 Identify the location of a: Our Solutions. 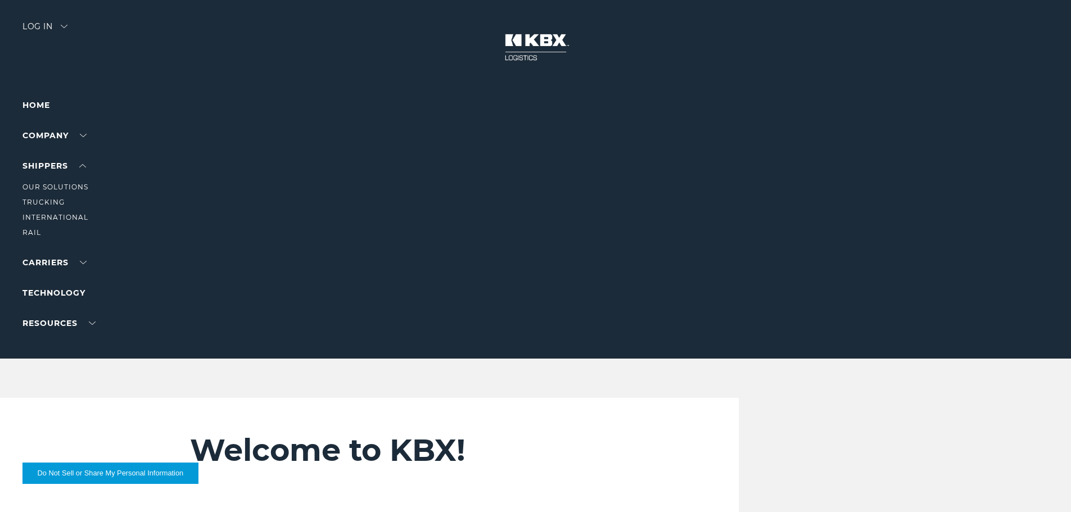
(55, 187).